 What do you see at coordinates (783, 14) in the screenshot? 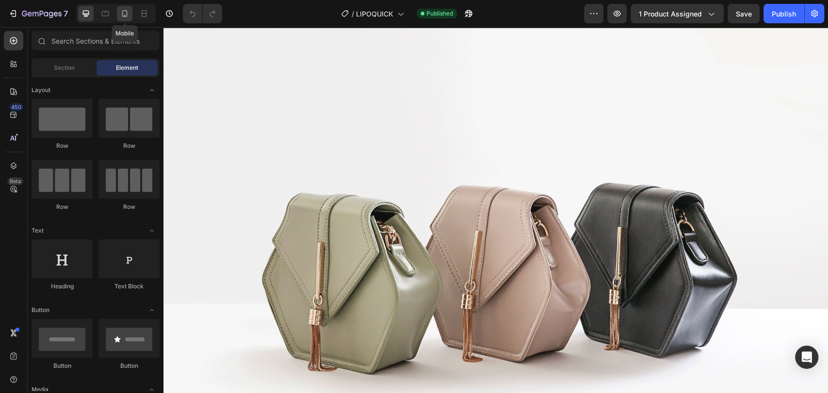
I see `div: Publish` at bounding box center [783, 14].